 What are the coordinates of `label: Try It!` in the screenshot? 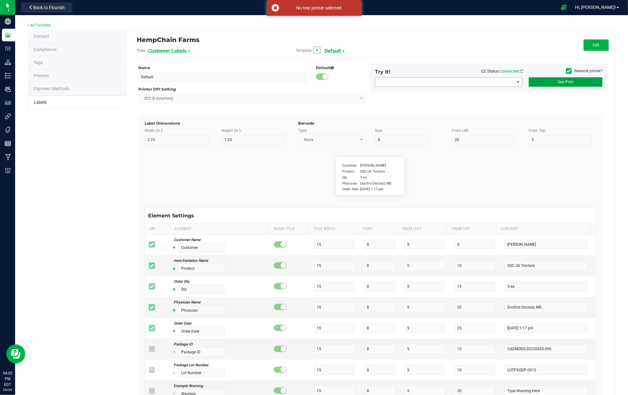 It's located at (383, 72).